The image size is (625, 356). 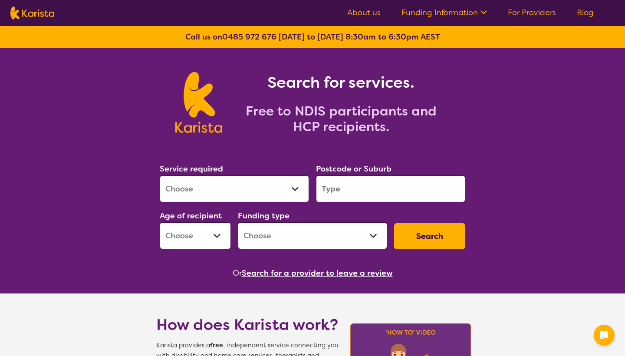 What do you see at coordinates (191, 169) in the screenshot?
I see `label: Service required` at bounding box center [191, 169].